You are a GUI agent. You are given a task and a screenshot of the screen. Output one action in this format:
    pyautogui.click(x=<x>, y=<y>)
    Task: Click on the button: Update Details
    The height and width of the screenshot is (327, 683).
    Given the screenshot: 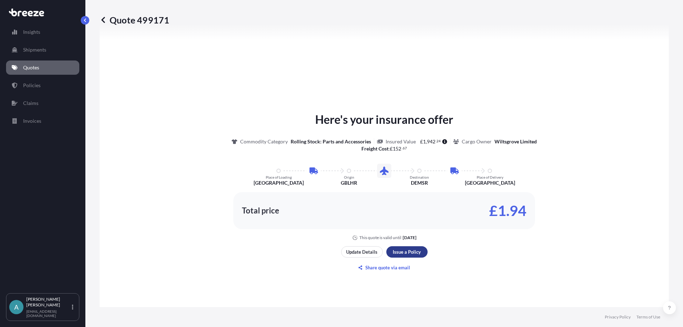 What is the action you would take?
    pyautogui.click(x=362, y=252)
    